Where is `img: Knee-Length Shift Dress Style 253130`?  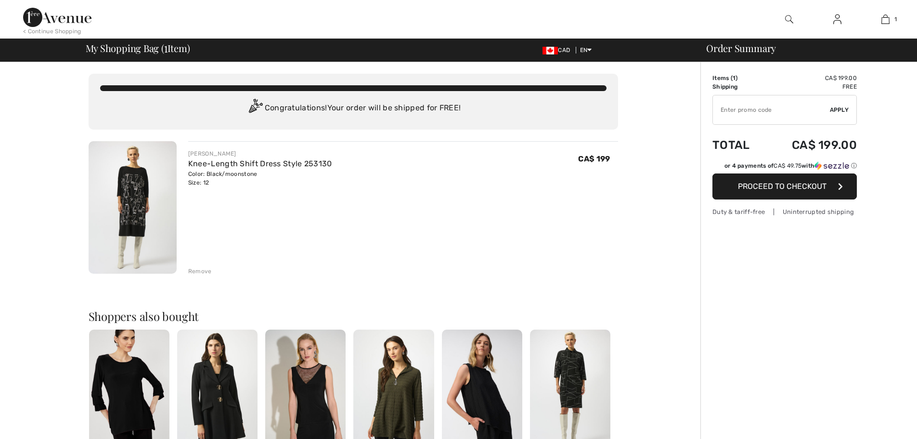
img: Knee-Length Shift Dress Style 253130 is located at coordinates (132, 207).